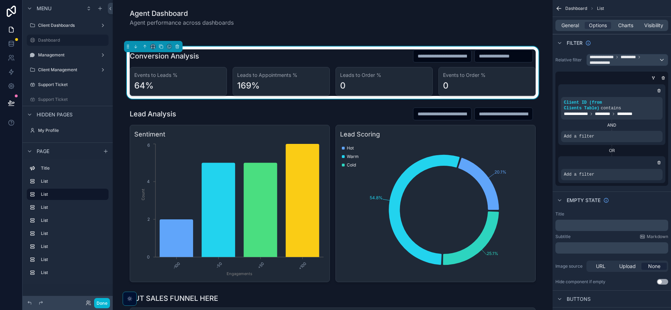 This screenshot has height=310, width=671. I want to click on h3: Events to Order %, so click(487, 75).